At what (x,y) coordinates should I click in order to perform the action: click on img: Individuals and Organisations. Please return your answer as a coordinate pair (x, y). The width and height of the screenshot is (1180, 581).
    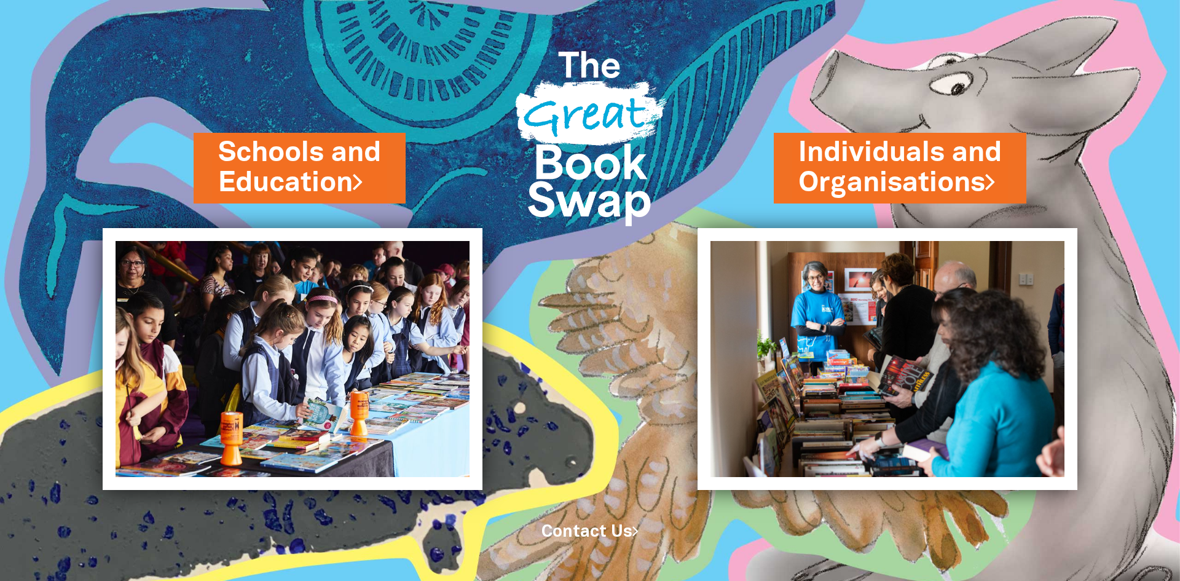
    Looking at the image, I should click on (888, 359).